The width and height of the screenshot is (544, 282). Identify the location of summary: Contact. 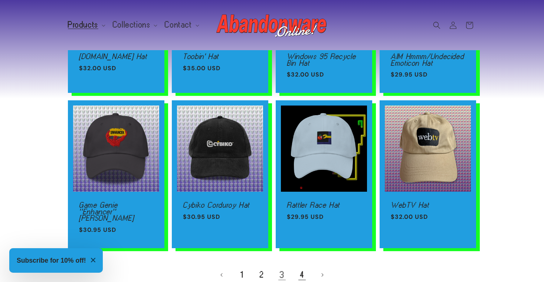
(181, 25).